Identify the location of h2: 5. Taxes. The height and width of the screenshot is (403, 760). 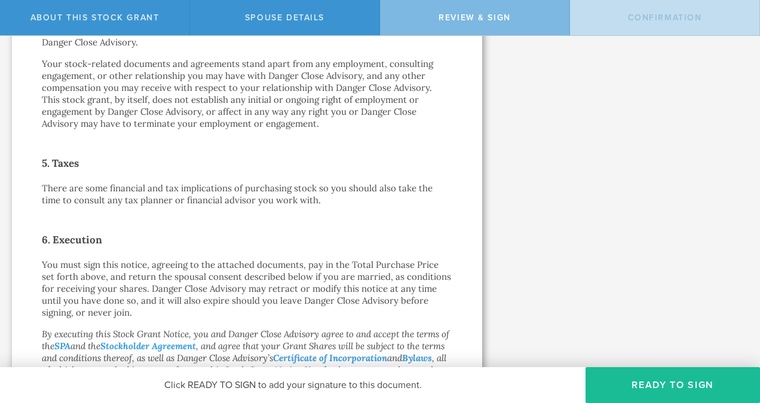
(247, 163).